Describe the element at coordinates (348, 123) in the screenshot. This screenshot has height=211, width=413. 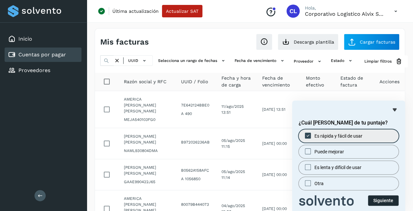
I see `h2: ¿Cuál es la razón de tu puntaje?` at that location.